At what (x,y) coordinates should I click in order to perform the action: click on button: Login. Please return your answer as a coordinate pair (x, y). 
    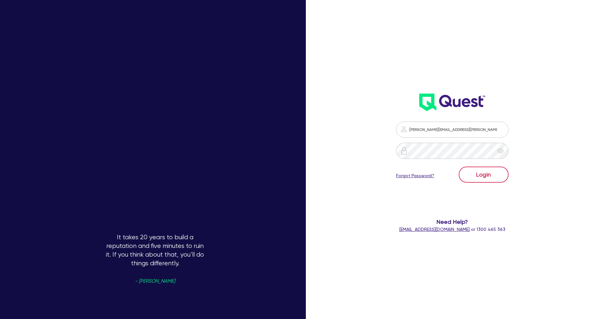
    Looking at the image, I should click on (483, 174).